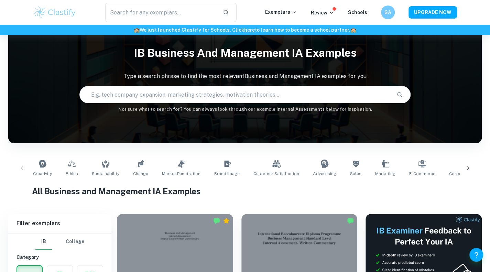  I want to click on span: Advertising, so click(324, 174).